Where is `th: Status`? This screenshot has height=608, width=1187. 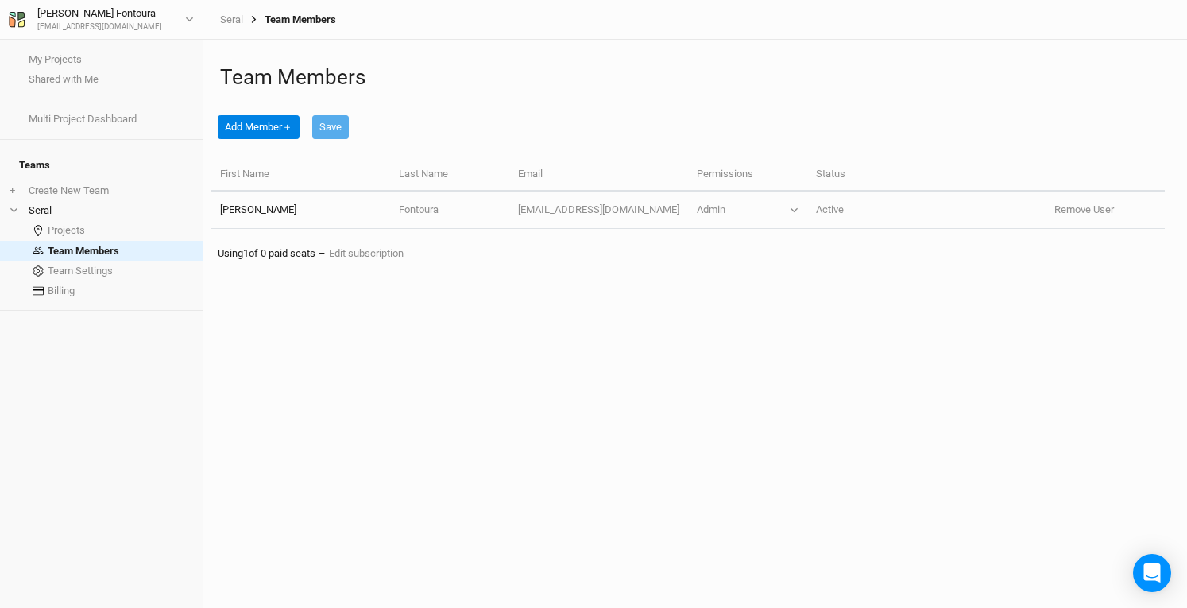 th: Status is located at coordinates (867, 175).